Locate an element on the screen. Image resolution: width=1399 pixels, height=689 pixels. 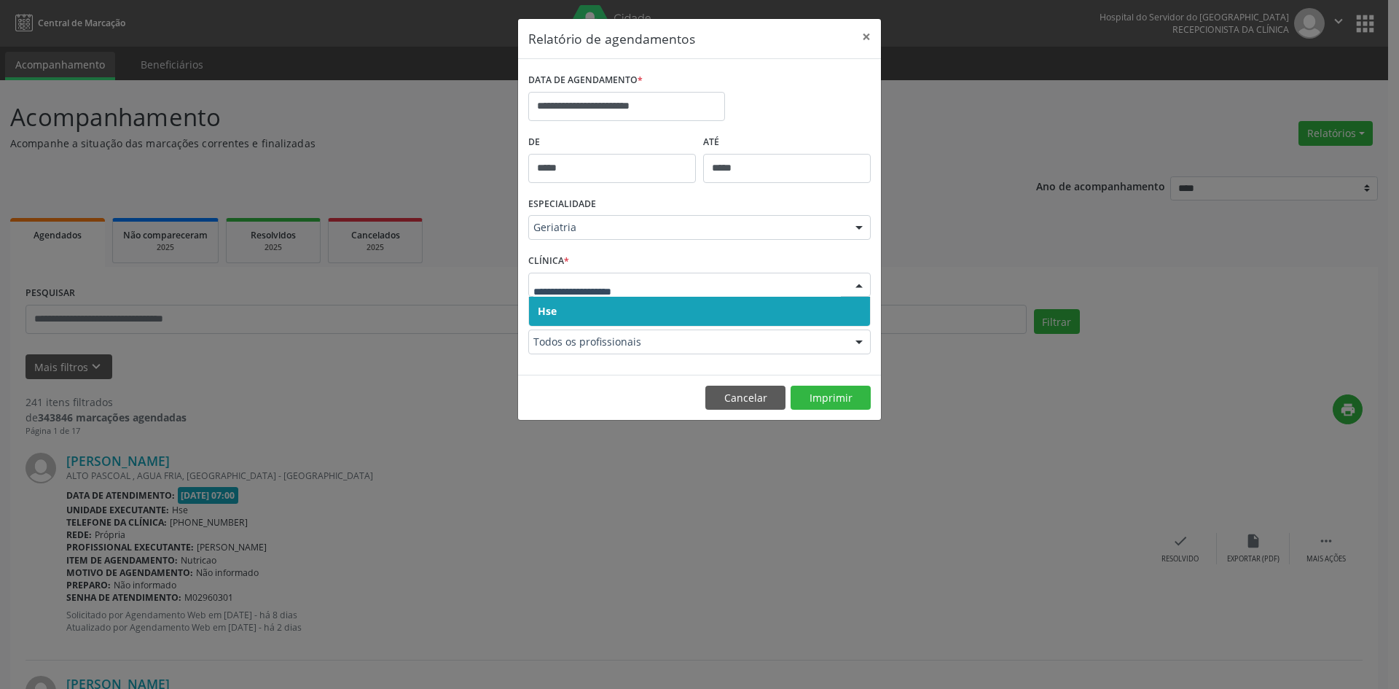
label: ATÉ is located at coordinates (787, 142).